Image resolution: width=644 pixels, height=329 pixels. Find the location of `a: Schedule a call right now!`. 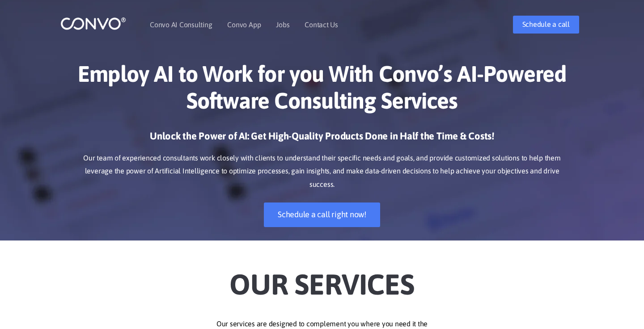

a: Schedule a call right now! is located at coordinates (322, 215).